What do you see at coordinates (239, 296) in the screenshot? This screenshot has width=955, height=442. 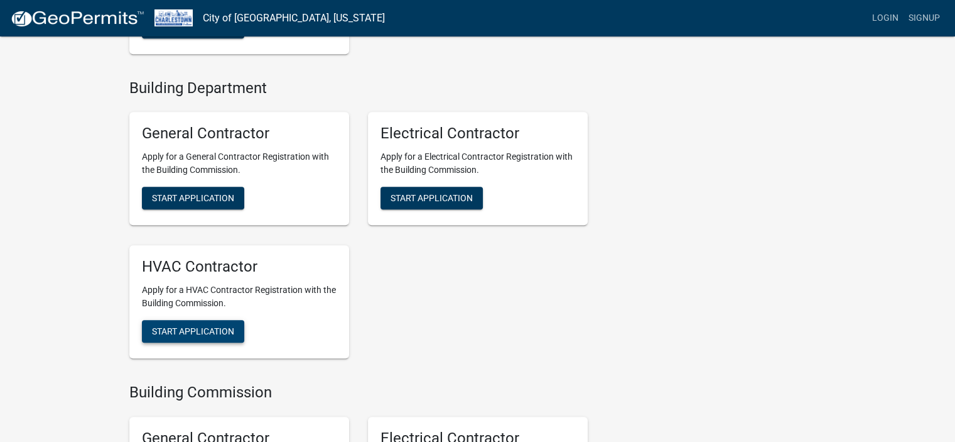 I see `p: Apply for a HVAC Contractor Registration with the Building Commission.` at bounding box center [239, 296].